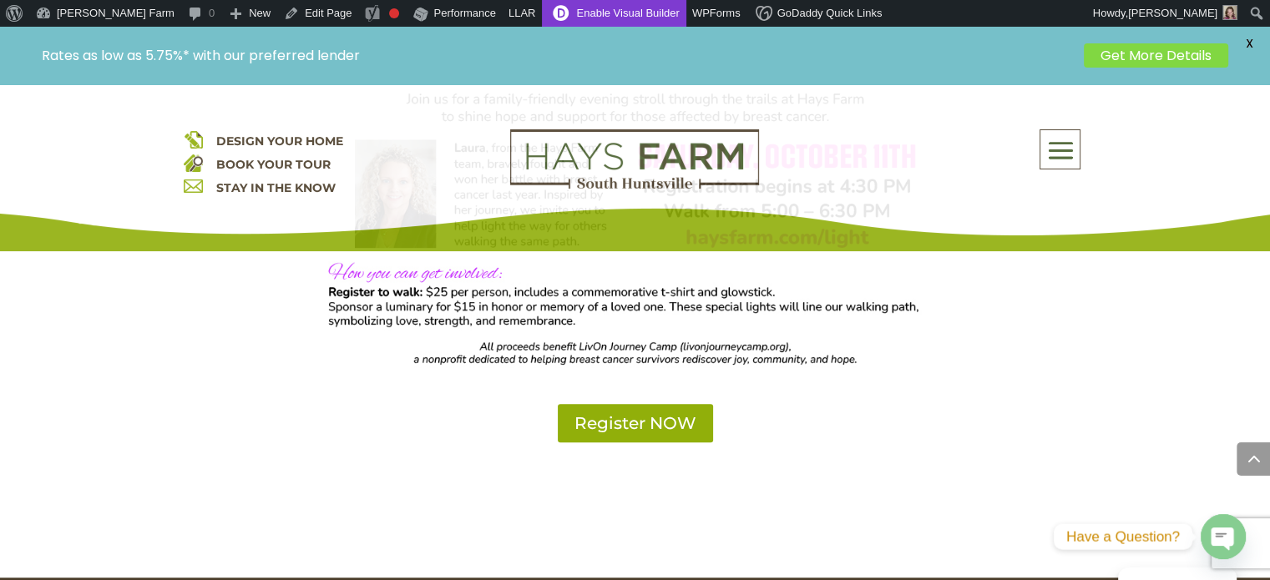 The width and height of the screenshot is (1270, 580). What do you see at coordinates (634, 159) in the screenshot?
I see `img: Logo` at bounding box center [634, 159].